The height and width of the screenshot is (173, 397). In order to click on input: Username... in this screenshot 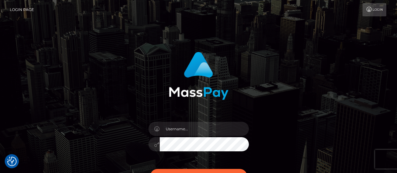, I will do `click(204, 129)`.